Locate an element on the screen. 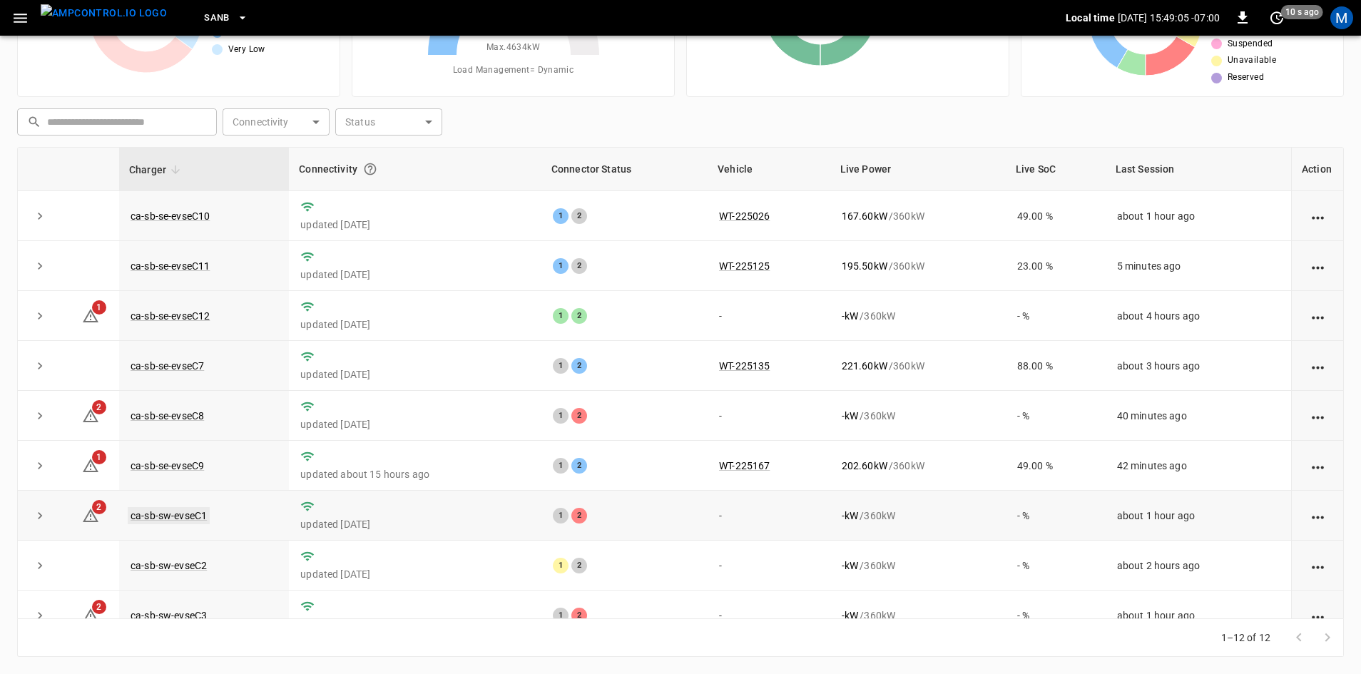 Image resolution: width=1361 pixels, height=674 pixels. th: Connector Status is located at coordinates (624, 169).